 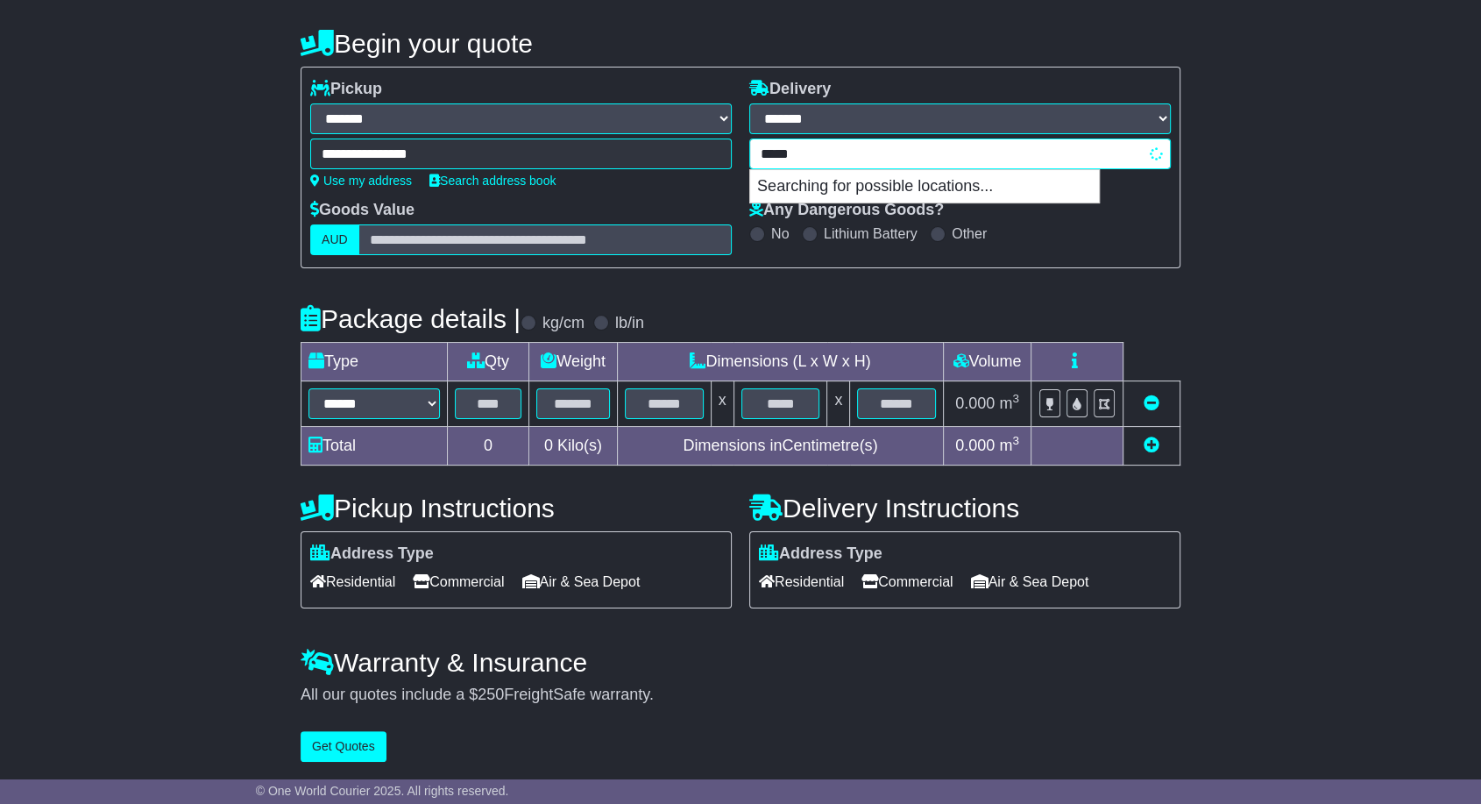 What do you see at coordinates (382, 790) in the screenshot?
I see `span: © One World Courier 2025. All rights reserved.` at bounding box center [382, 790].